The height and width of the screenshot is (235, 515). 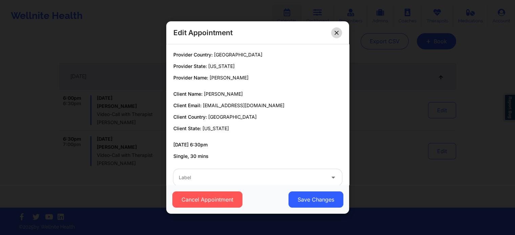 What do you see at coordinates (258, 66) in the screenshot?
I see `p: Provider State:` at bounding box center [258, 66].